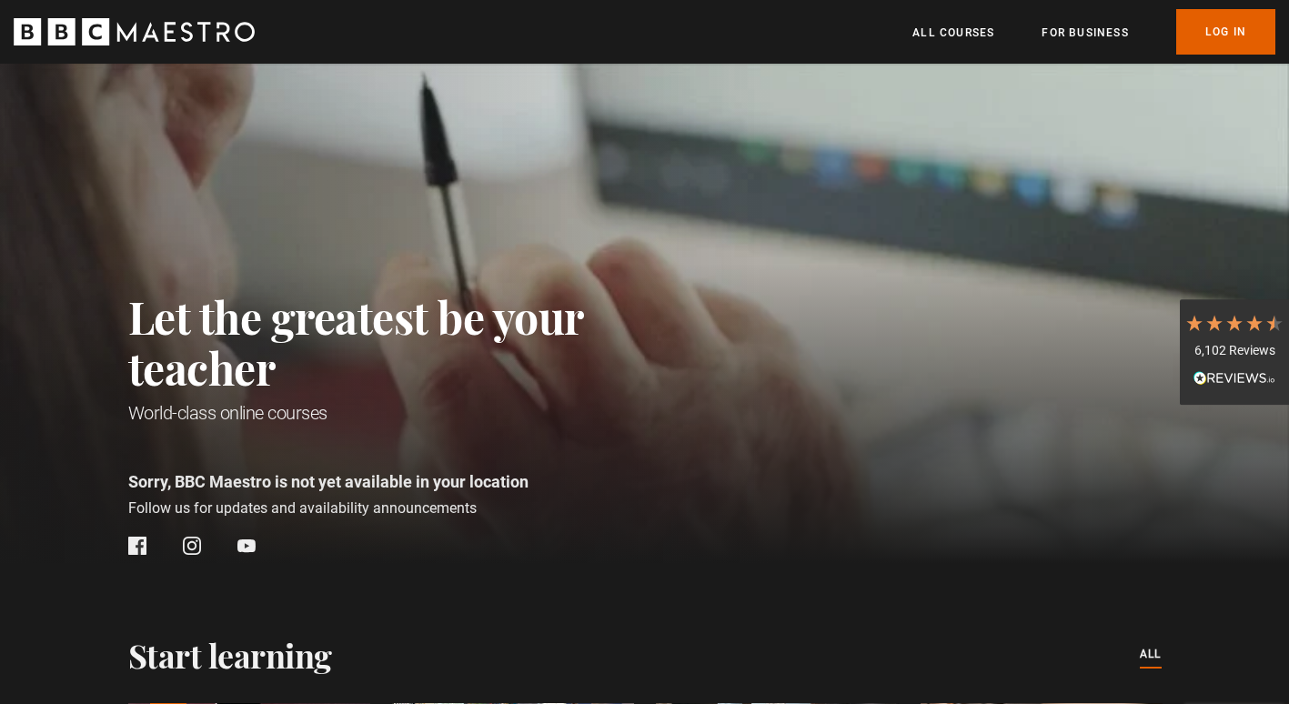 Image resolution: width=1289 pixels, height=704 pixels. I want to click on svg: BBC Maestro, so click(134, 32).